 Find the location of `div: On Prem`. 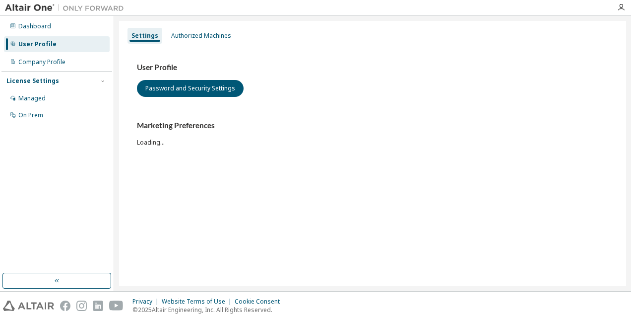

div: On Prem is located at coordinates (31, 115).